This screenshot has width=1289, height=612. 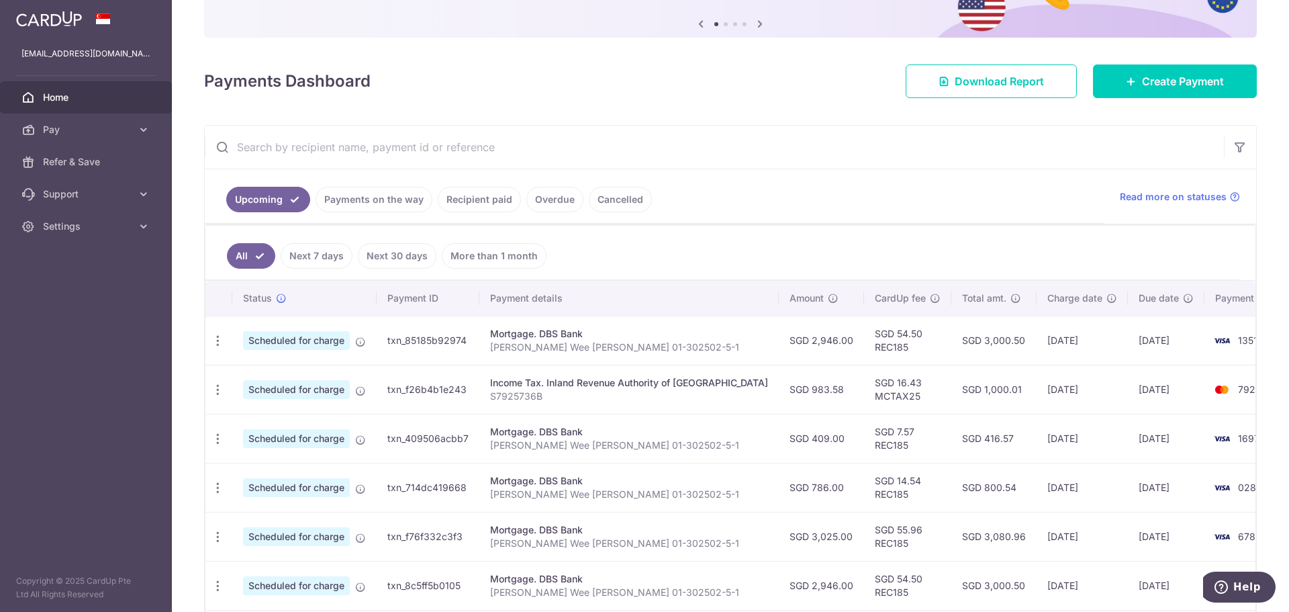 I want to click on td: txn_85185b92974, so click(x=428, y=340).